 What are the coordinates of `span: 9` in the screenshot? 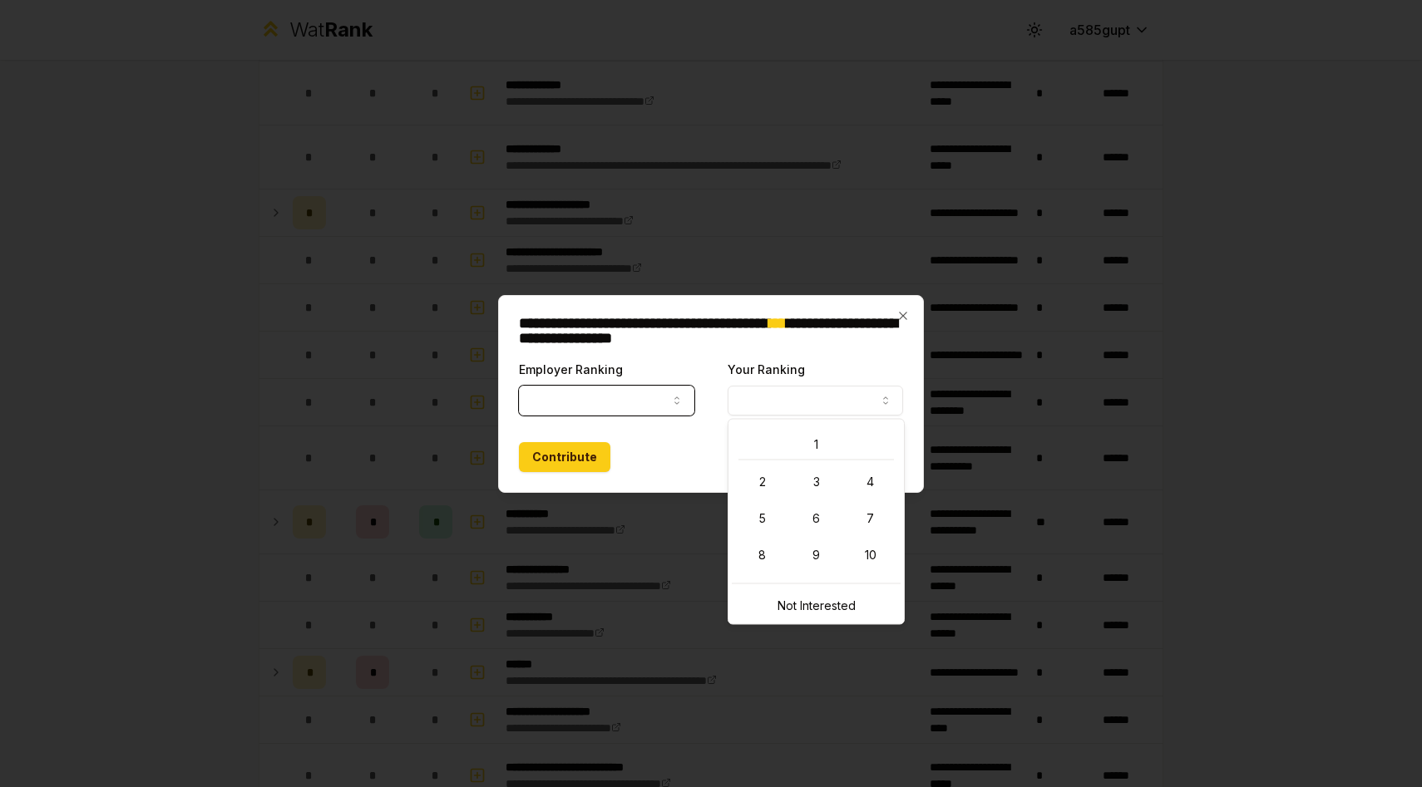 It's located at (816, 555).